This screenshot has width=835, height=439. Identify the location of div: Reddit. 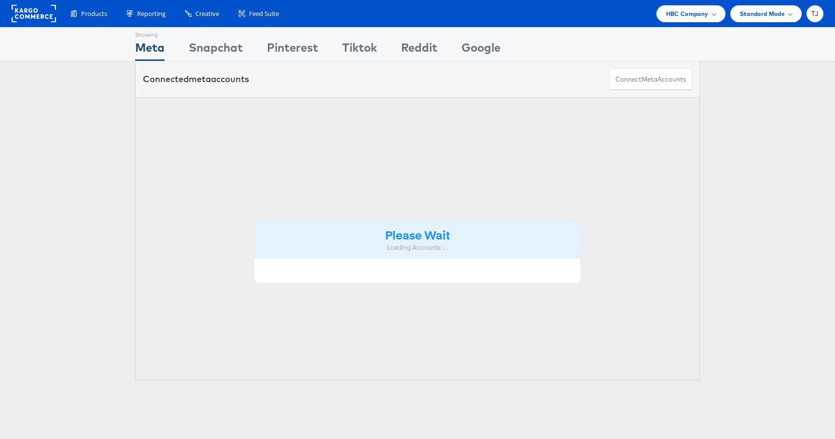
(419, 50).